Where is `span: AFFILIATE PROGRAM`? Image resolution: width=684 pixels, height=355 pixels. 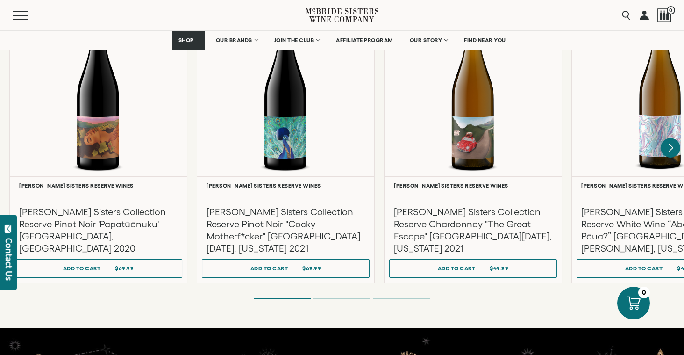 span: AFFILIATE PROGRAM is located at coordinates (364, 40).